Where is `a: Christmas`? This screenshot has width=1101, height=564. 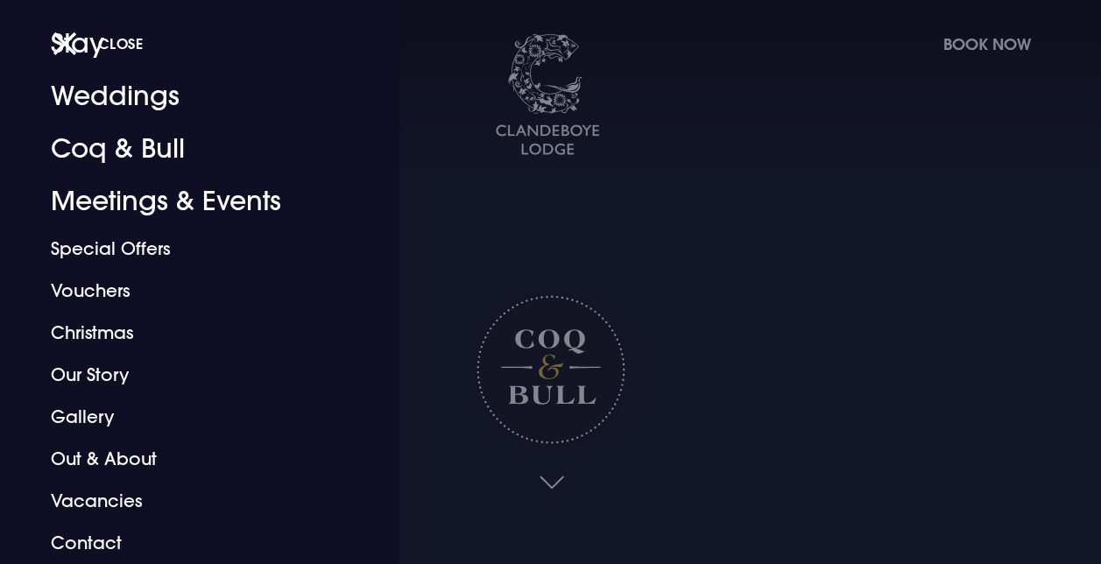 a: Christmas is located at coordinates (187, 333).